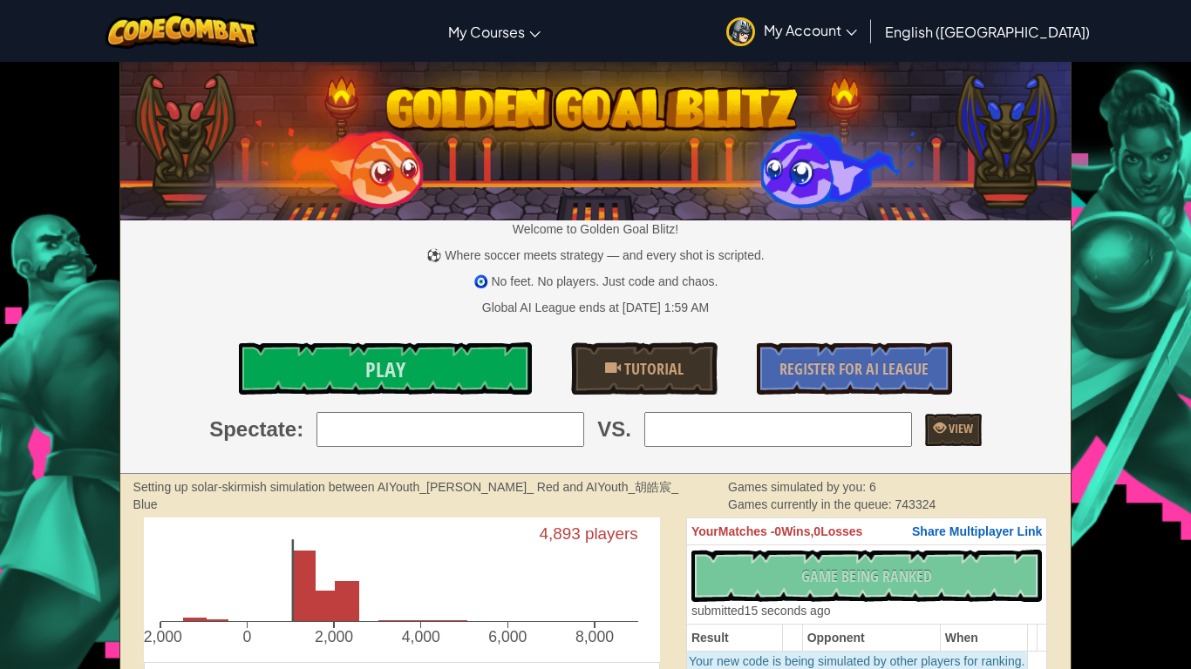 This screenshot has width=1191, height=669. I want to click on span: VS., so click(614, 430).